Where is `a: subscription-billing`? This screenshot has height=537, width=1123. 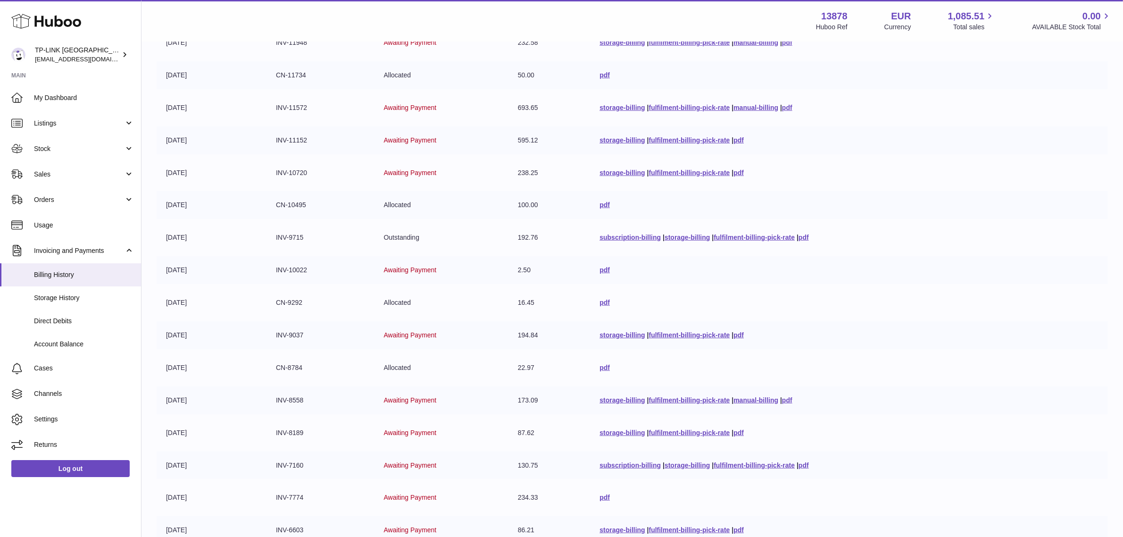 a: subscription-billing is located at coordinates (630, 465).